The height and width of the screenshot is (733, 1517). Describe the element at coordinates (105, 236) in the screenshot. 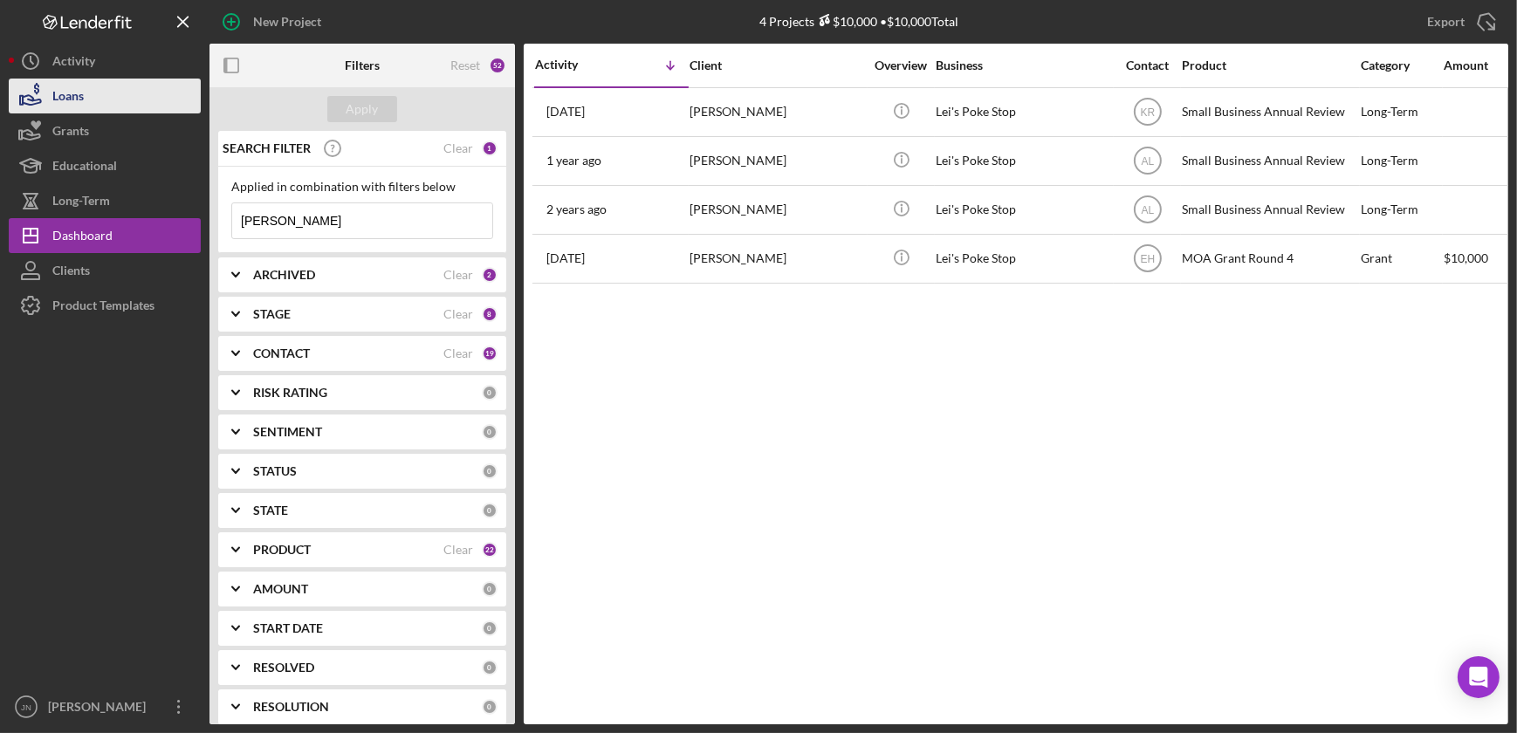

I see `a: Dashboard` at that location.